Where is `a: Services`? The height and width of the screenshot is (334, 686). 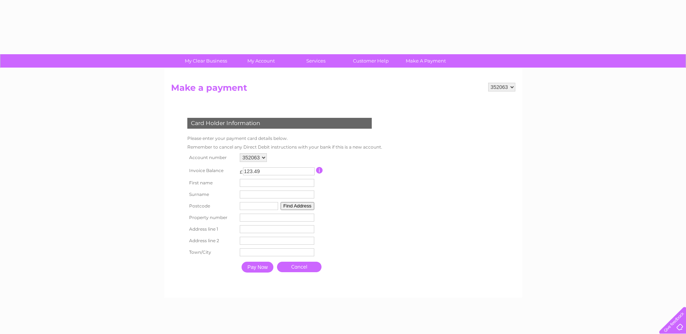
a: Services is located at coordinates (316, 61).